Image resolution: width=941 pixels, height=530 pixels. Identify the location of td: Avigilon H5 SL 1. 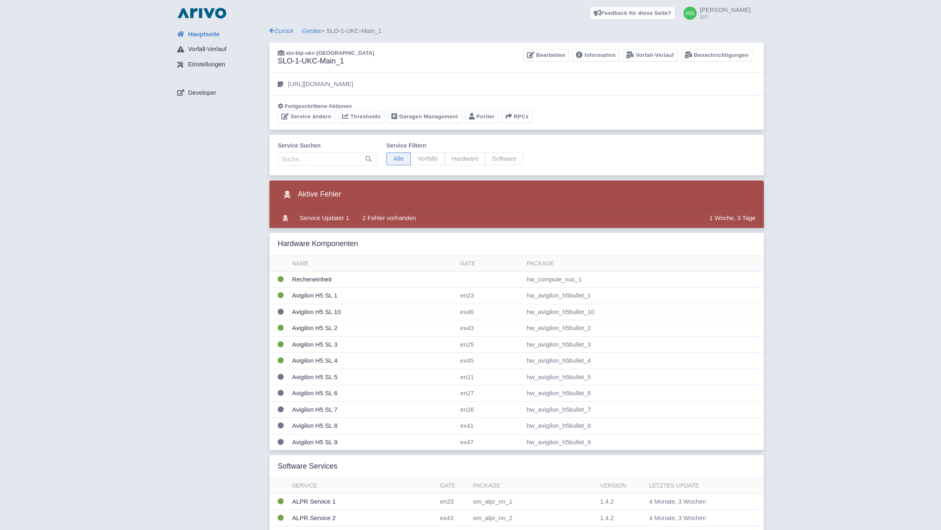
(373, 296).